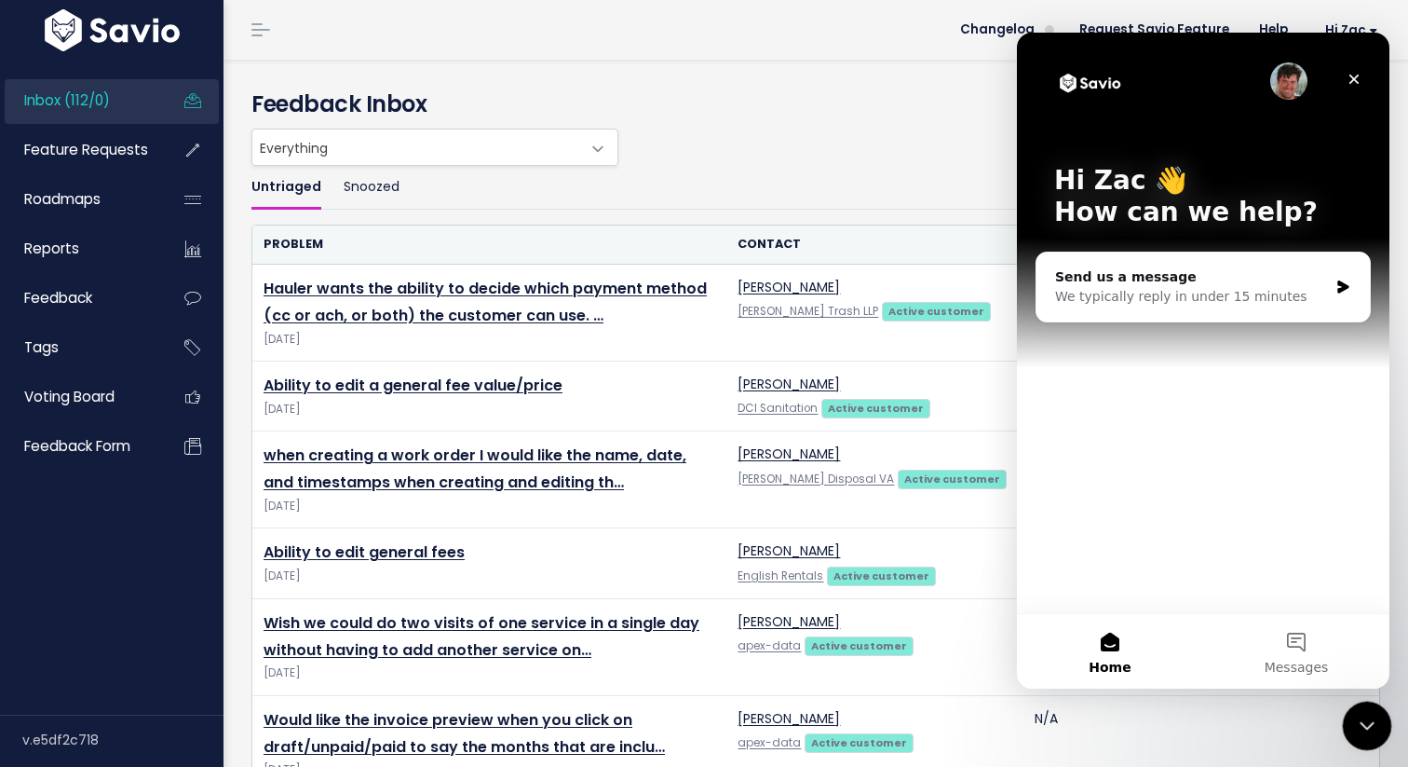  Describe the element at coordinates (79, 446) in the screenshot. I see `a: Feedback form` at that location.